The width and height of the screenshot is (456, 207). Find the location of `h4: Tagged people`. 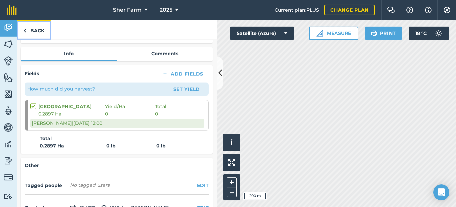

h4: Tagged people is located at coordinates (46, 186).